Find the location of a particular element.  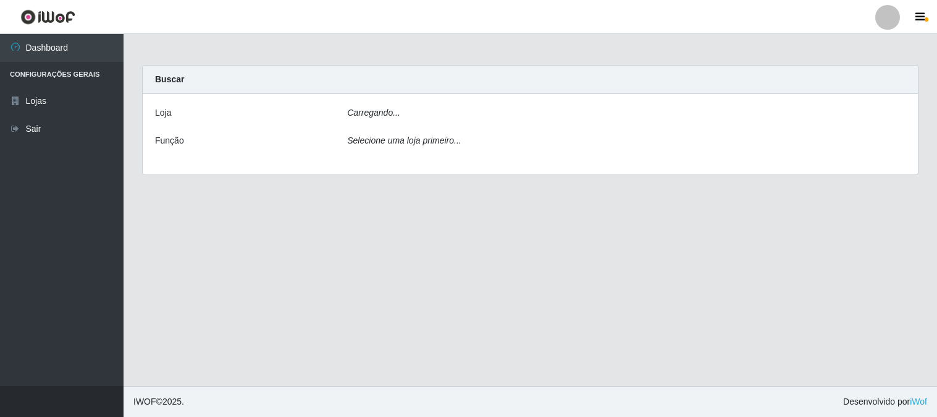

span: © 2025 . is located at coordinates (159, 401).